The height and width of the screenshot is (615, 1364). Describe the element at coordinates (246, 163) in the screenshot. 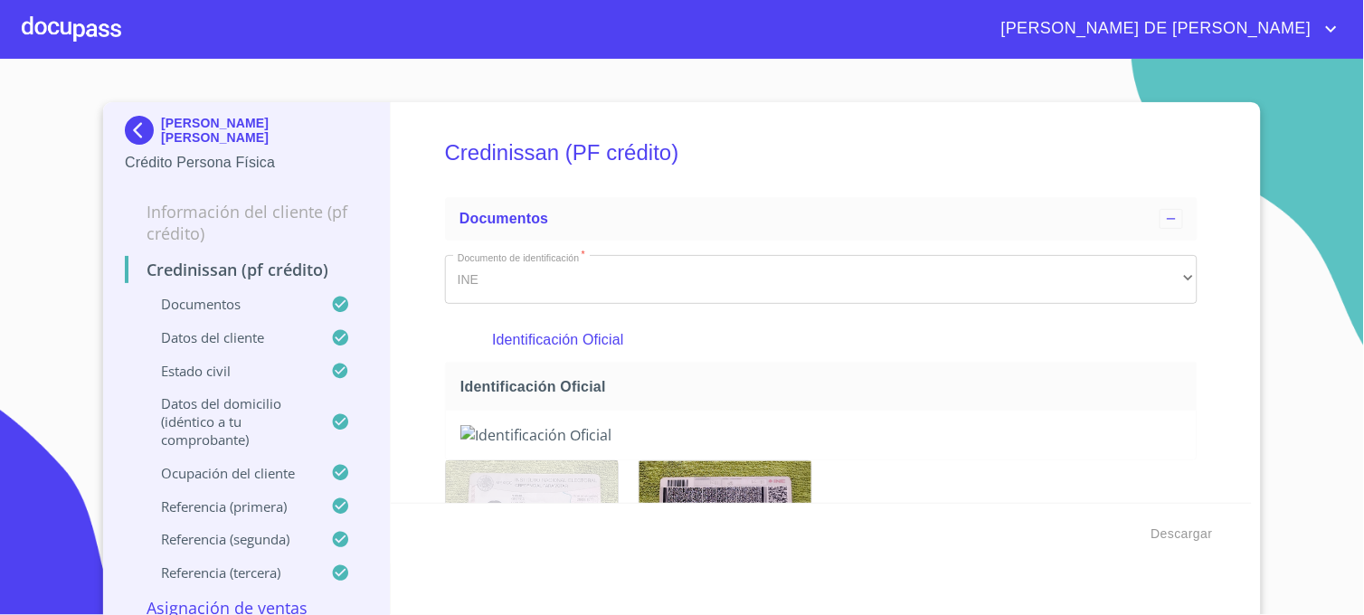

I see `p: Crédito Persona Física` at that location.